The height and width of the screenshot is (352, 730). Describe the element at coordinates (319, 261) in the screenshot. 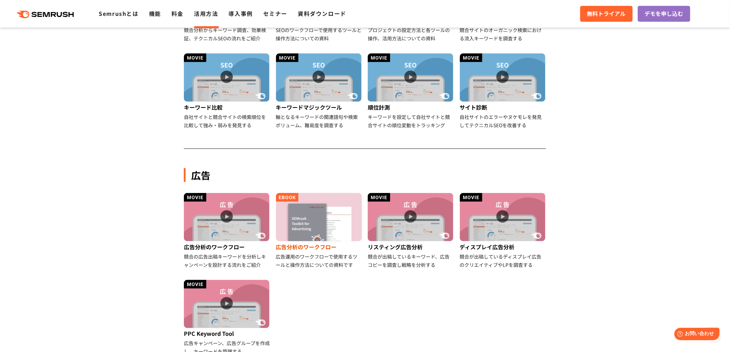

I see `div: 広告運用のワークフローで使用するツールと操作方法についての資料です` at that location.